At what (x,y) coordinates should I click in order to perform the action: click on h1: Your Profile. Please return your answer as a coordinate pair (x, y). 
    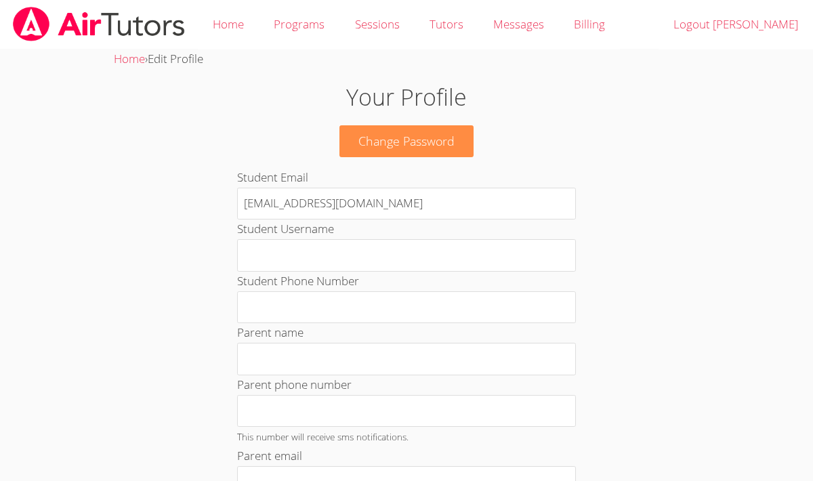
    Looking at the image, I should click on (407, 97).